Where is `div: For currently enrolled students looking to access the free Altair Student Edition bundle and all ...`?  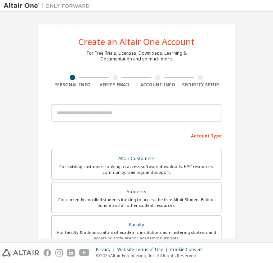 div: For currently enrolled students looking to access the free Altair Student Edition bundle and all ... is located at coordinates (136, 202).